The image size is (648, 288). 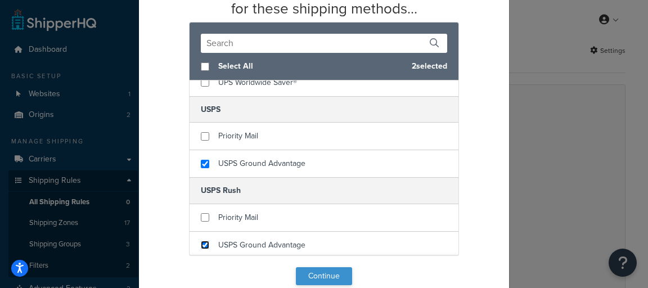 What do you see at coordinates (258, 82) in the screenshot?
I see `span: UPS Worldwide Saver®` at bounding box center [258, 82].